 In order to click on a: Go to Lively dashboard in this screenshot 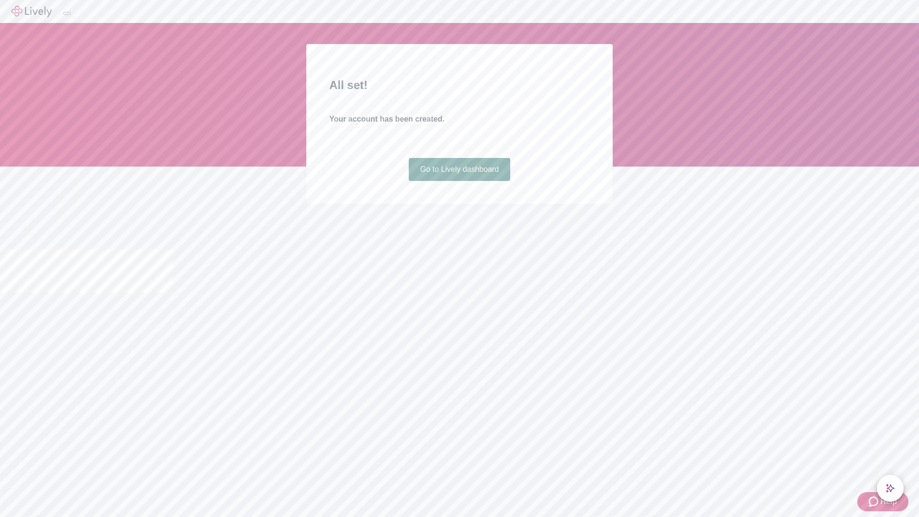, I will do `click(460, 169)`.